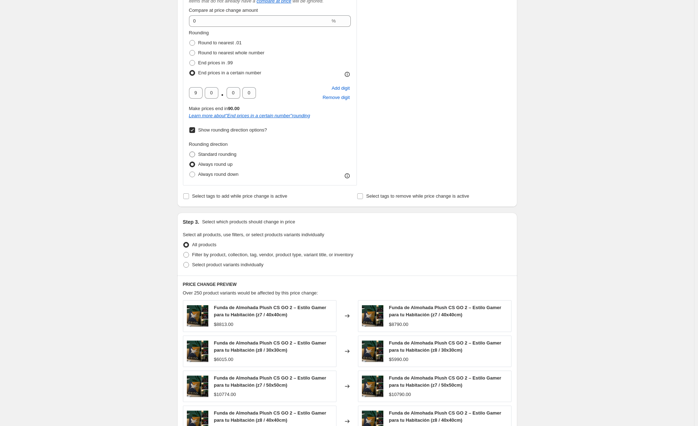  I want to click on p: Select which products should change in price, so click(248, 222).